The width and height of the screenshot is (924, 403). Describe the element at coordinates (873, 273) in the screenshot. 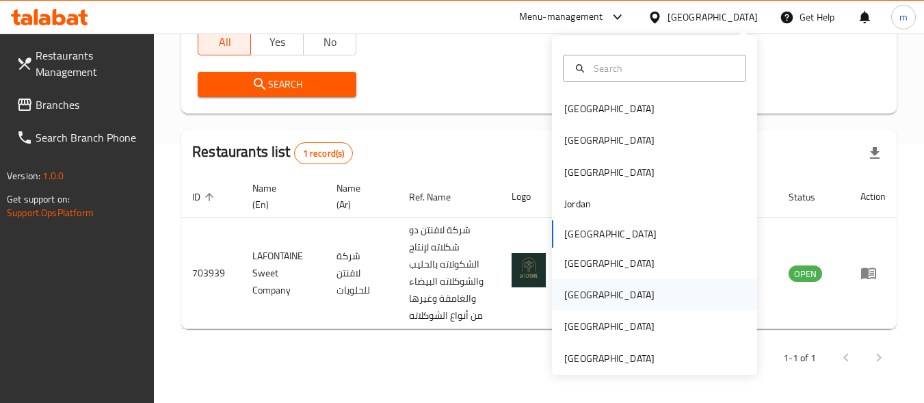

I see `div: Menu` at that location.